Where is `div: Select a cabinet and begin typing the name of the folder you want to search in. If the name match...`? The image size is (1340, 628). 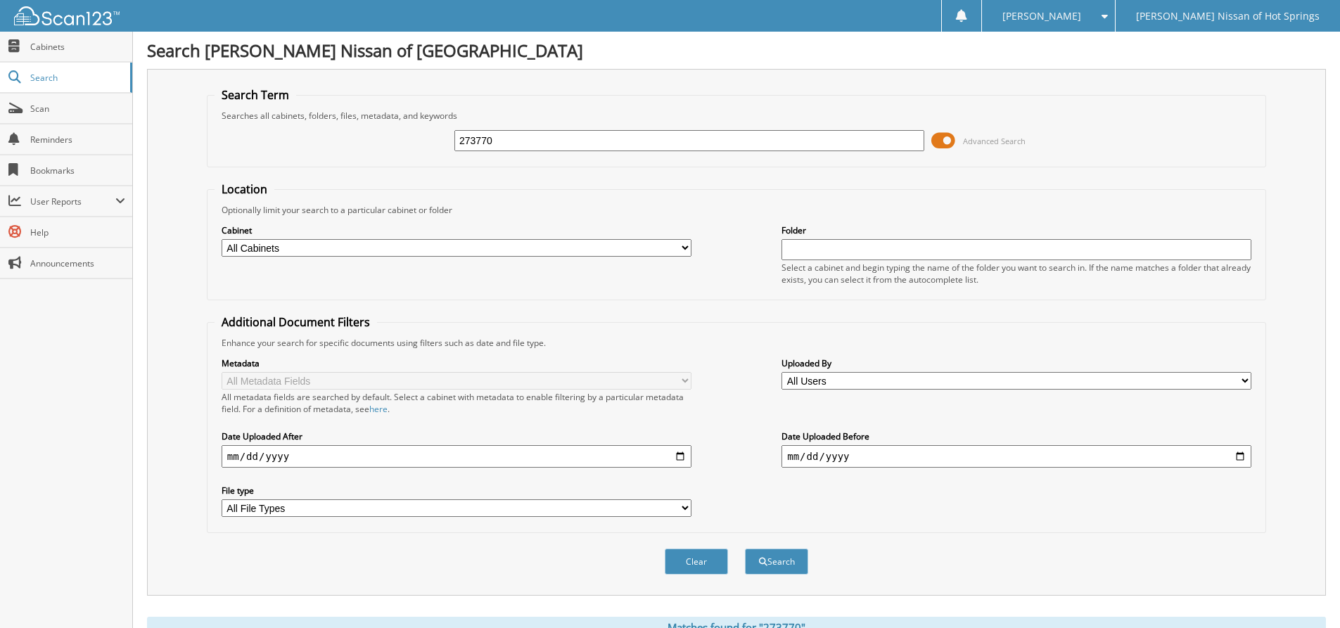 div: Select a cabinet and begin typing the name of the folder you want to search in. If the name match... is located at coordinates (1017, 274).